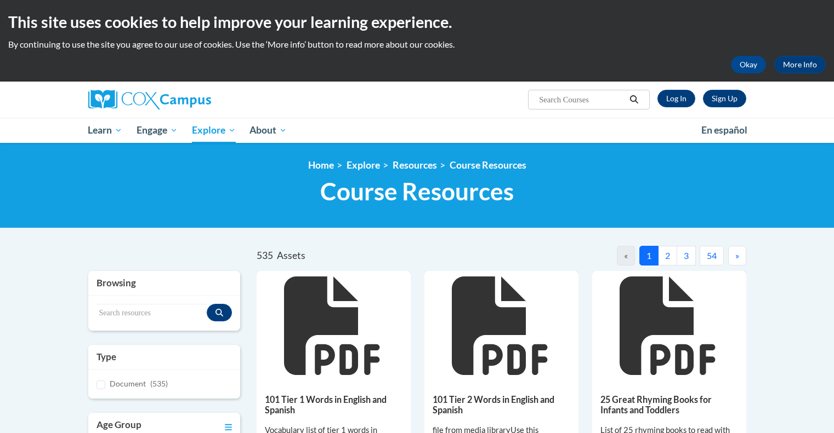 The width and height of the screenshot is (834, 433). I want to click on h5: 101 Tier 1 Words in English and Spanish, so click(333, 405).